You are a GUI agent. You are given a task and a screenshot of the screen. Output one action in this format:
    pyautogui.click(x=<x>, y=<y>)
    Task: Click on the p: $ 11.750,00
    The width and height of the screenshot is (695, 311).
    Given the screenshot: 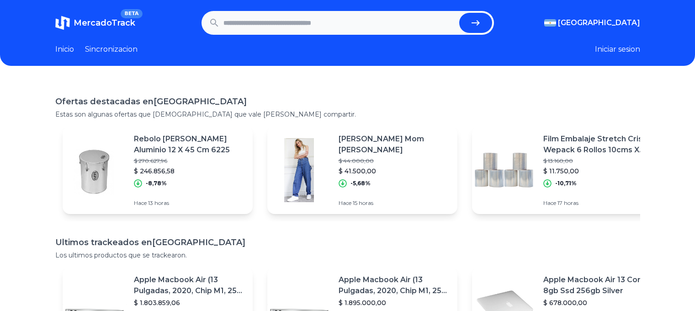 What is the action you would take?
    pyautogui.click(x=599, y=171)
    